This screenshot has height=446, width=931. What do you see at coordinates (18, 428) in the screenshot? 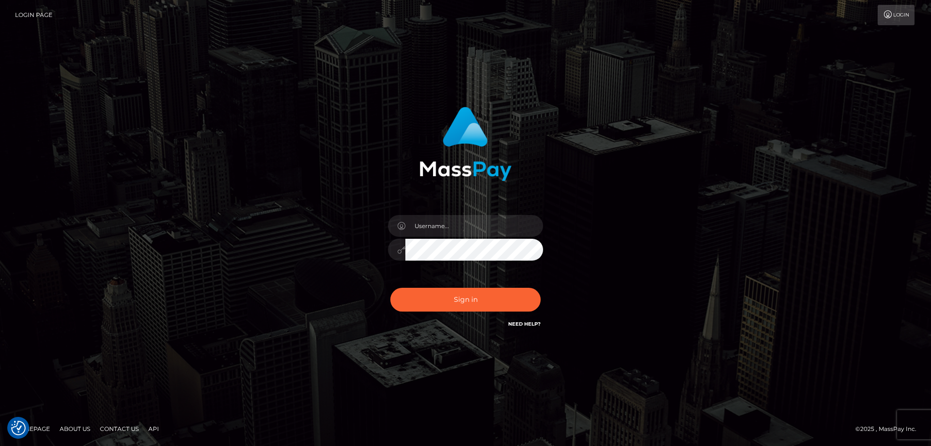
I see `button: Consent Preferences` at bounding box center [18, 428].